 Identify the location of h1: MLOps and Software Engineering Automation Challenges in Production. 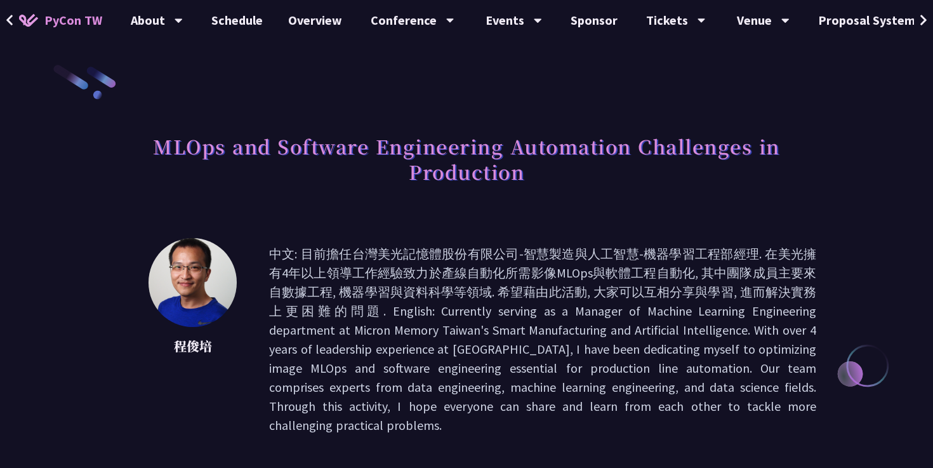
(467, 159).